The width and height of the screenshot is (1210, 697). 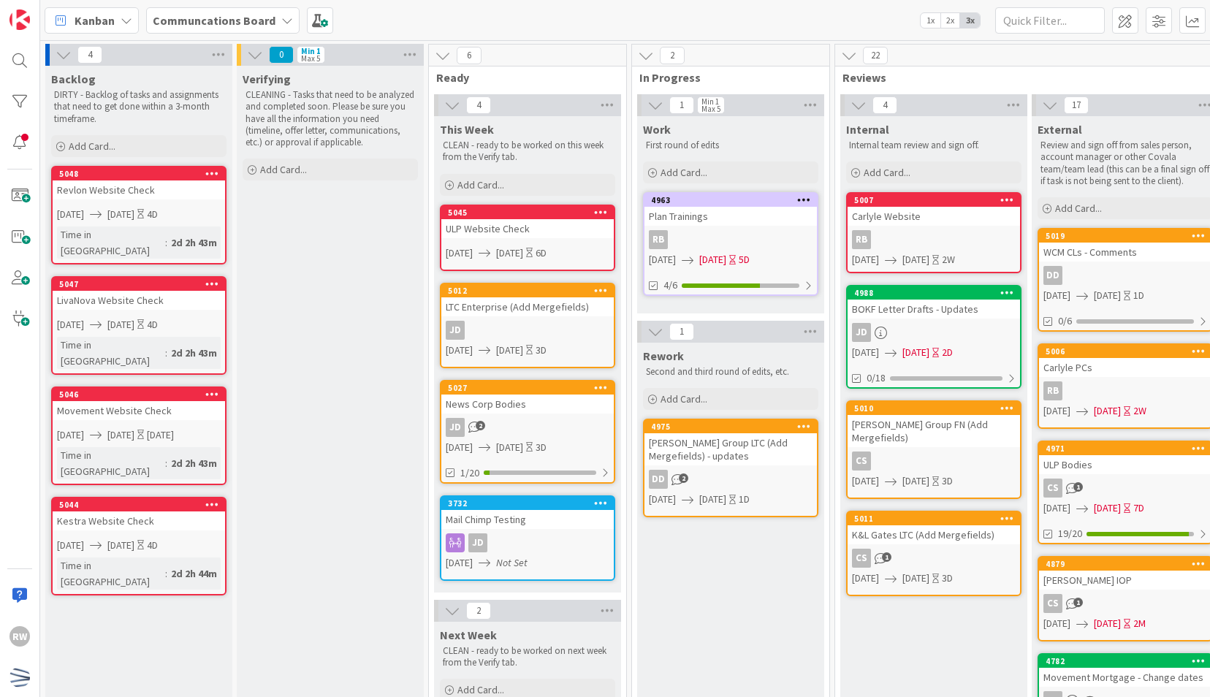 What do you see at coordinates (139, 395) in the screenshot?
I see `div: 5046` at bounding box center [139, 395].